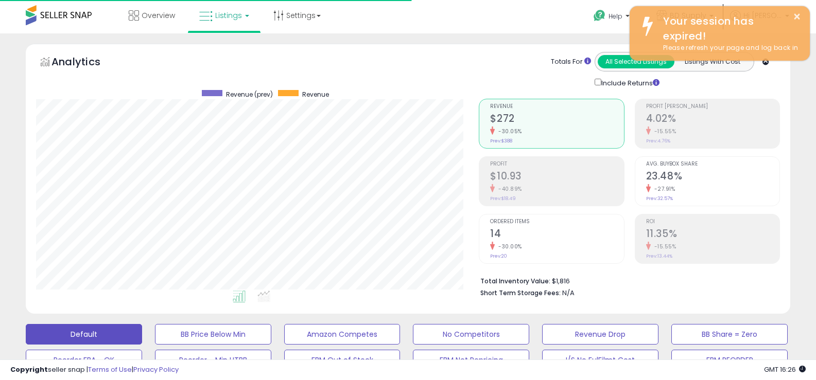 This screenshot has width=816, height=380. Describe the element at coordinates (712, 177) in the screenshot. I see `h2: 23.48%` at that location.